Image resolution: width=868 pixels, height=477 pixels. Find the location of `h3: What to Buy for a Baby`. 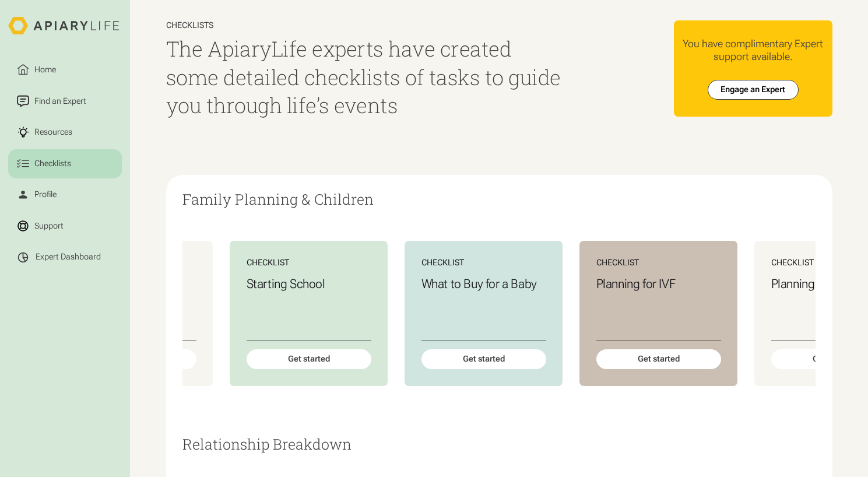

h3: What to Buy for a Baby is located at coordinates (484, 284).